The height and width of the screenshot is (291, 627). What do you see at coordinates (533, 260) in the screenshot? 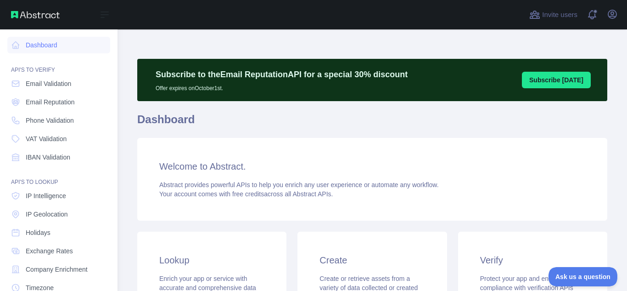
I see `h3: Verify` at bounding box center [533, 260].